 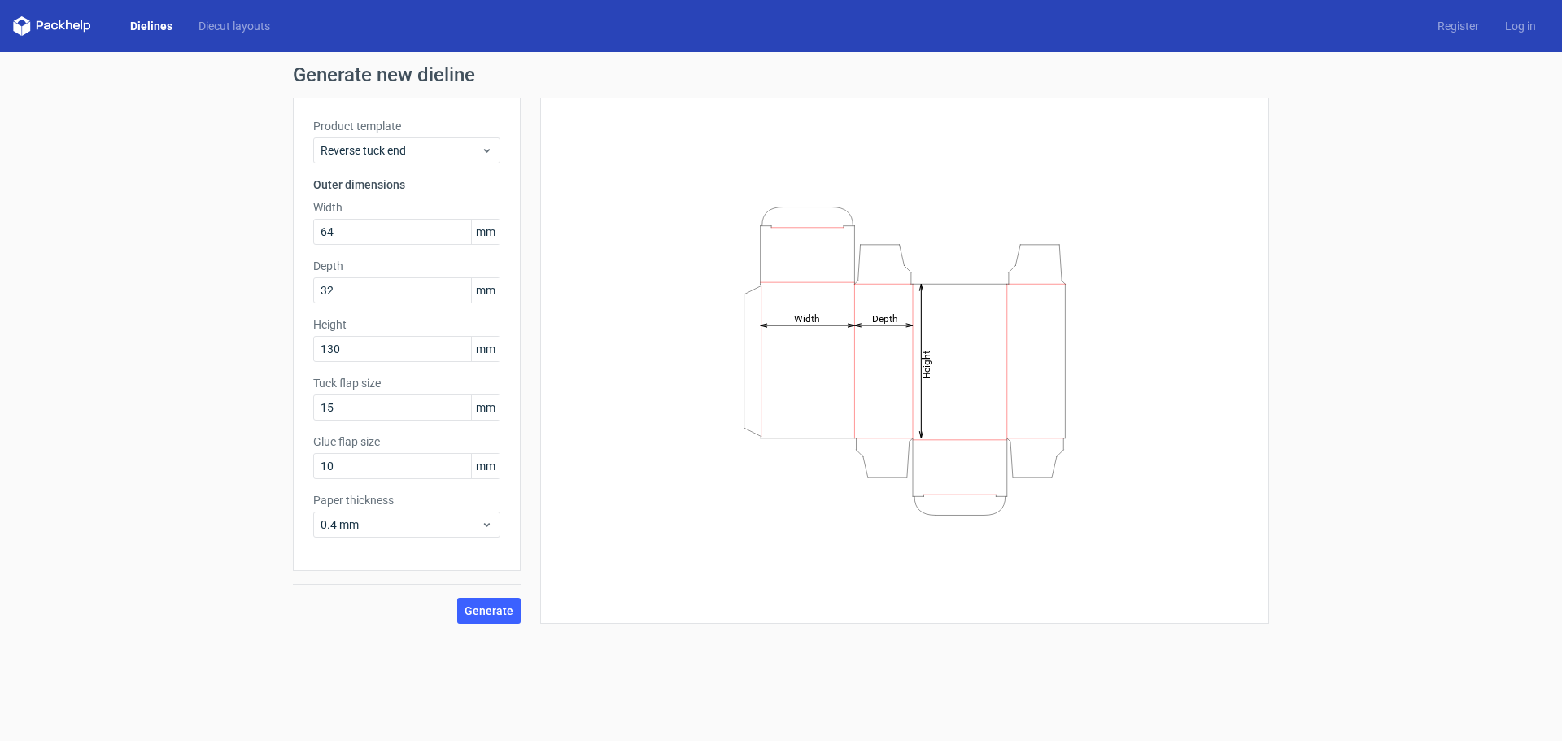 What do you see at coordinates (1521, 26) in the screenshot?
I see `a: Log in` at bounding box center [1521, 26].